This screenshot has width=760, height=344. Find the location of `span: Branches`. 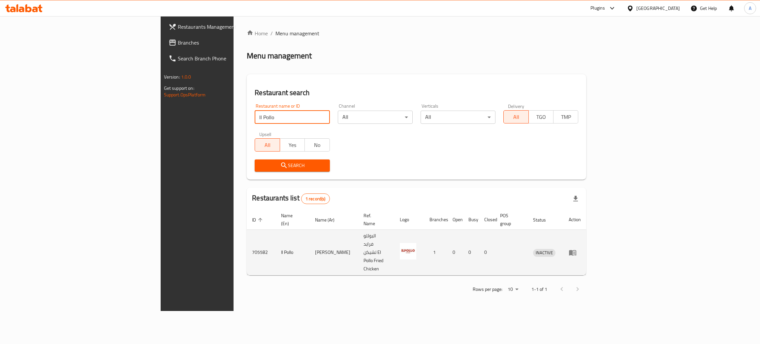

span: Branches is located at coordinates (230, 43).